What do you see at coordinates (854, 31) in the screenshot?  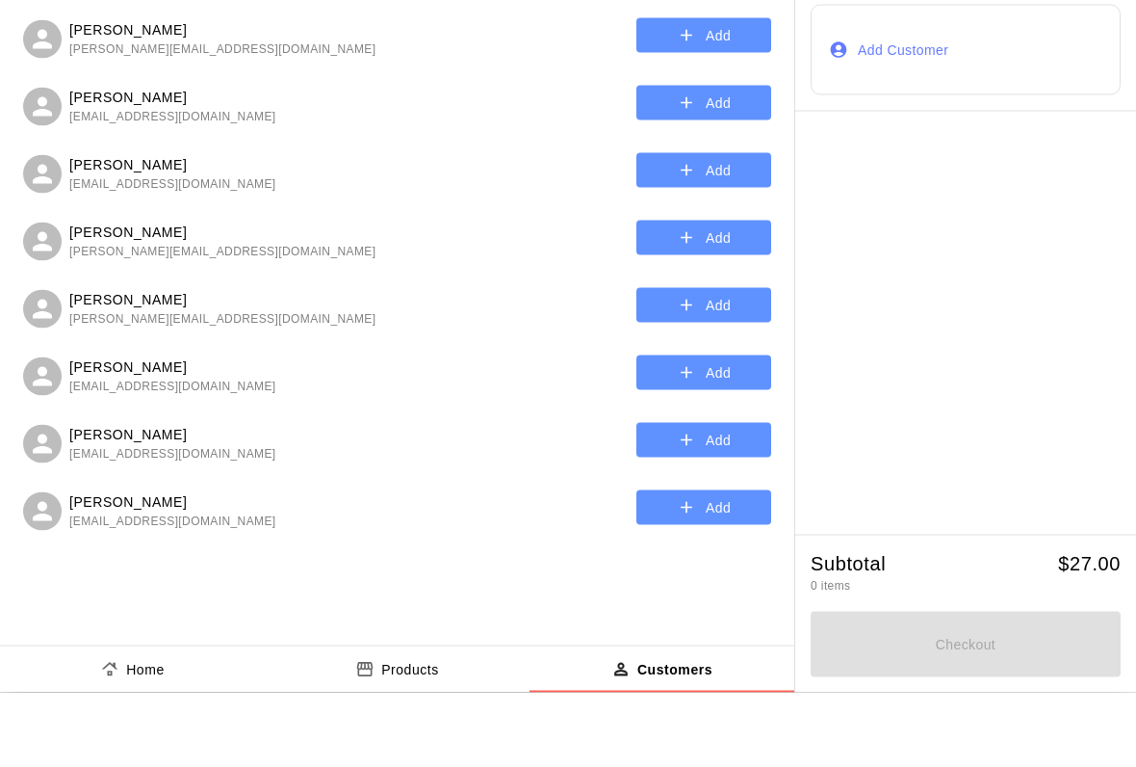 I see `div: Cart` at bounding box center [854, 31].